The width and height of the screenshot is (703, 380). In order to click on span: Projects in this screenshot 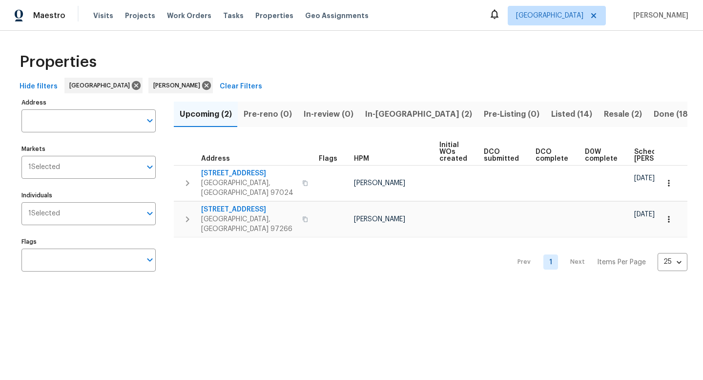, I will do `click(140, 16)`.